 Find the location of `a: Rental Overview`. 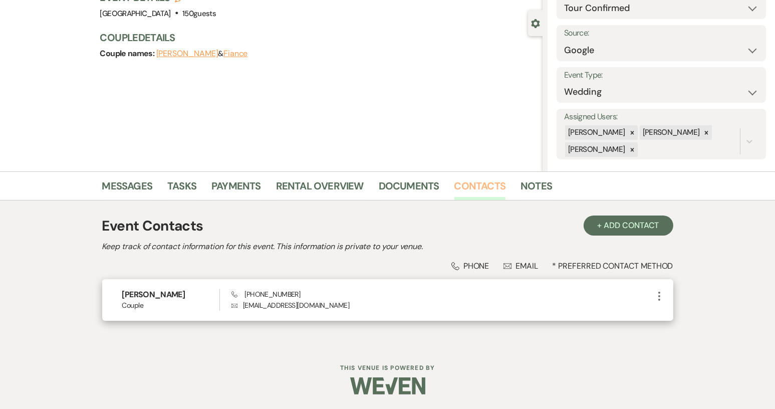

a: Rental Overview is located at coordinates (320, 189).